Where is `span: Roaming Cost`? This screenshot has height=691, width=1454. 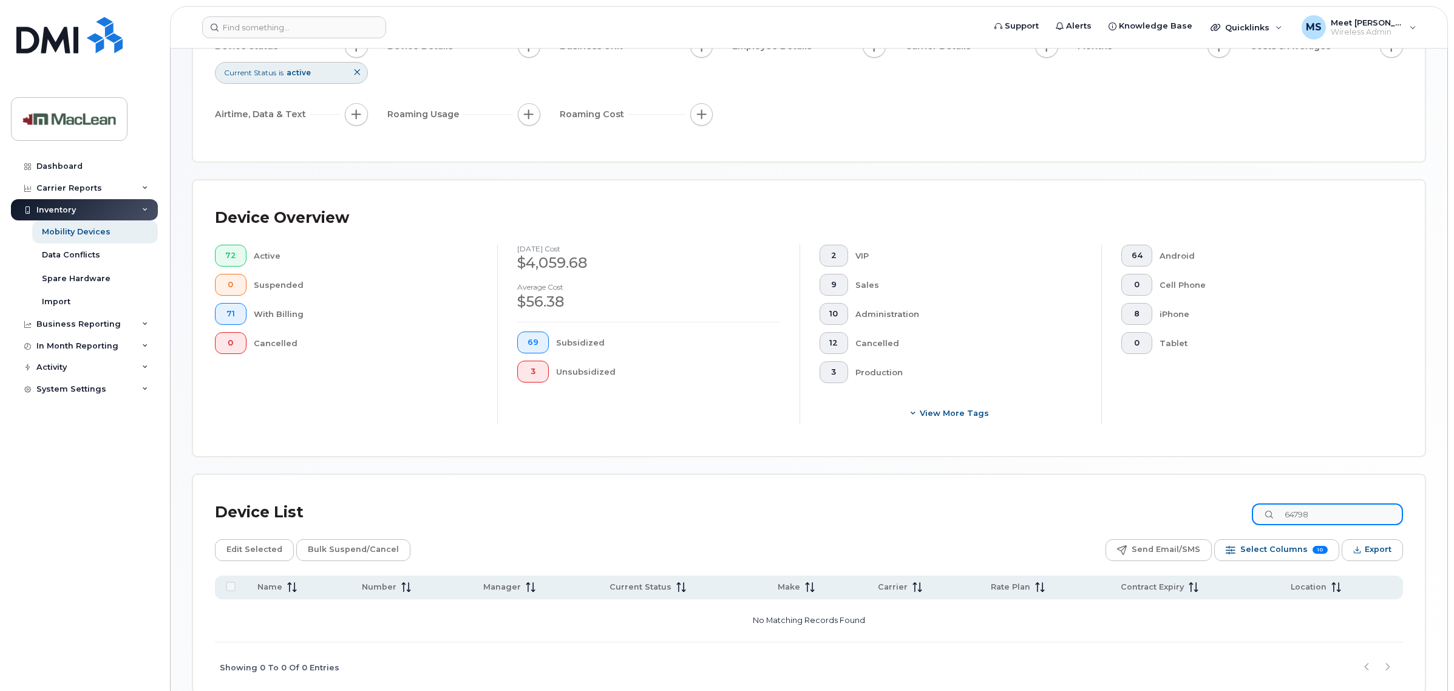
span: Roaming Cost is located at coordinates (594, 114).